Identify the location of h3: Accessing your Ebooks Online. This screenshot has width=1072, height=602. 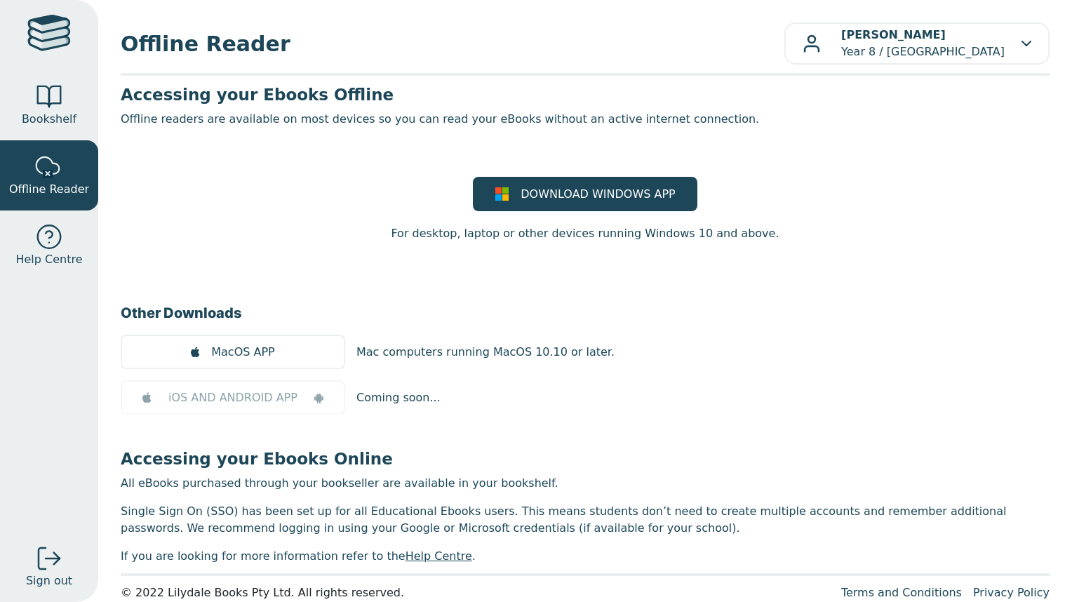
(585, 459).